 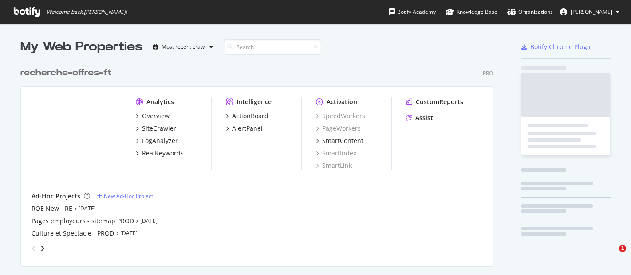 I want to click on div: My Web Properties, so click(x=81, y=47).